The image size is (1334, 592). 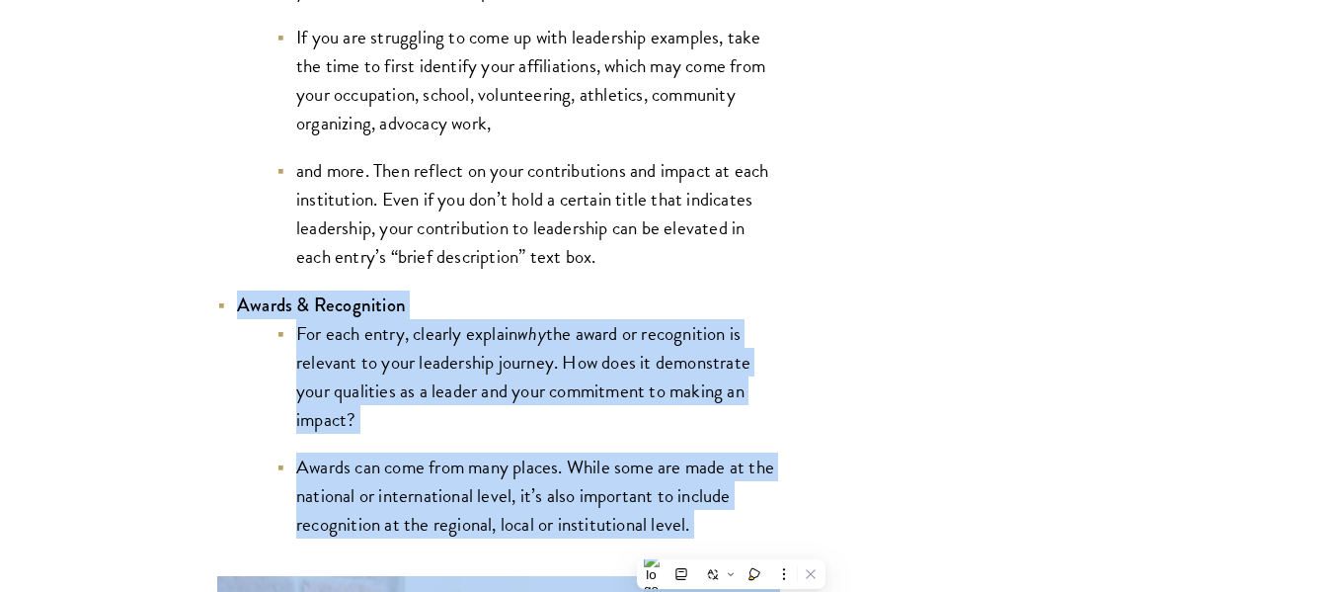 I want to click on em: why, so click(x=531, y=333).